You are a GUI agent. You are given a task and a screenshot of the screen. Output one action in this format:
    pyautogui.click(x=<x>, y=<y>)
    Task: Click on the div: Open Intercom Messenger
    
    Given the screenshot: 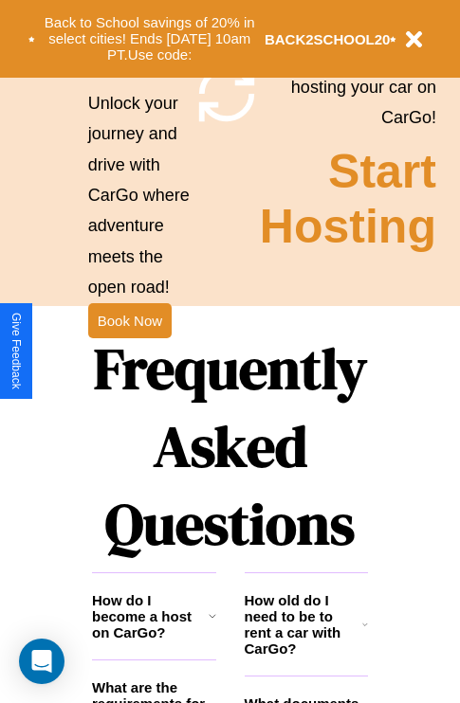 What is the action you would take?
    pyautogui.click(x=42, y=662)
    